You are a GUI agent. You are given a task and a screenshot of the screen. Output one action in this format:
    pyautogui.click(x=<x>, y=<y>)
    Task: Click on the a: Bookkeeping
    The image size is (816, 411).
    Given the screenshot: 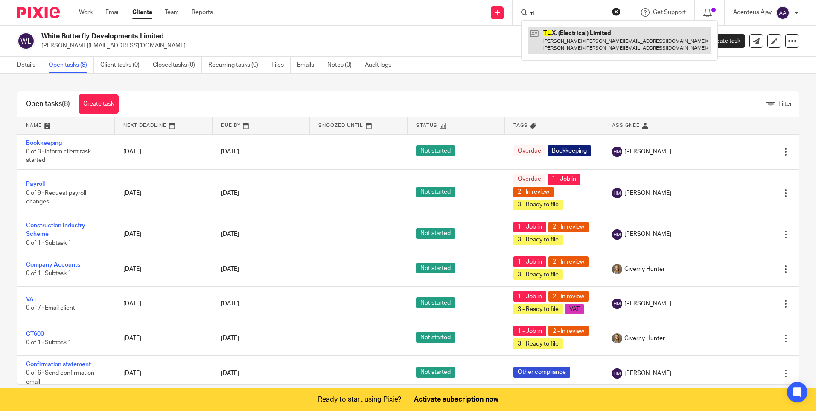 What is the action you would take?
    pyautogui.click(x=44, y=143)
    